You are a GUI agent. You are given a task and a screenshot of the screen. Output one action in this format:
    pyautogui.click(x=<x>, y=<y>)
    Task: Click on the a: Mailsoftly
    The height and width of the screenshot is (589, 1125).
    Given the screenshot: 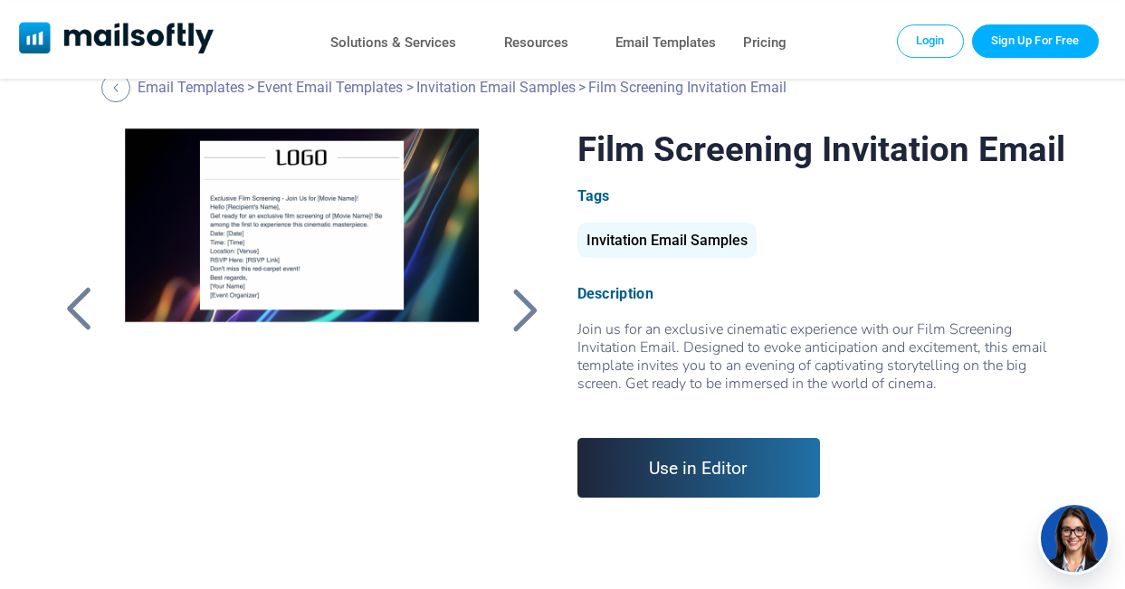 What is the action you would take?
    pyautogui.click(x=116, y=39)
    